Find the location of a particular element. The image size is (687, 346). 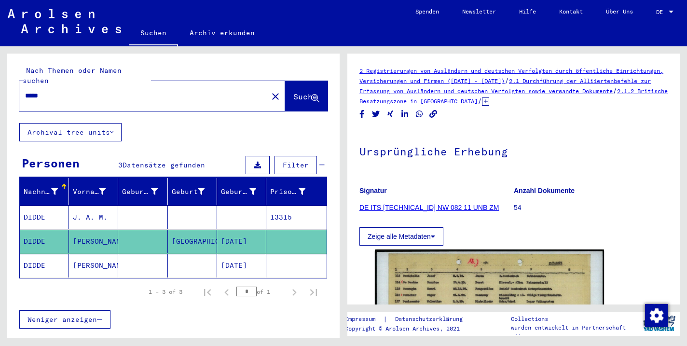

button: Share on Xing is located at coordinates (390, 114).